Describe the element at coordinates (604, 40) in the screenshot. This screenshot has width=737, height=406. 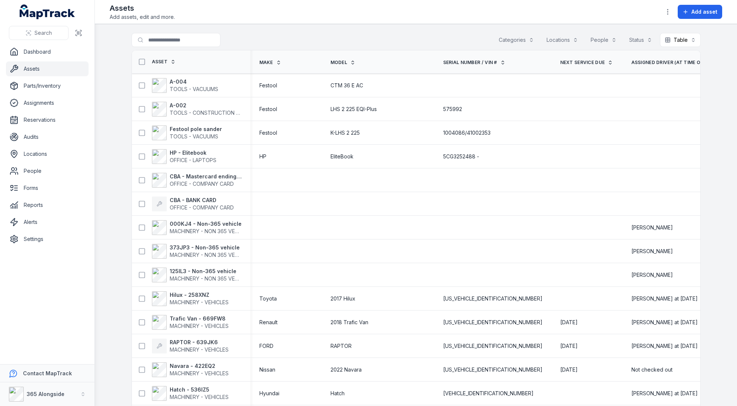
I see `button: People` at that location.